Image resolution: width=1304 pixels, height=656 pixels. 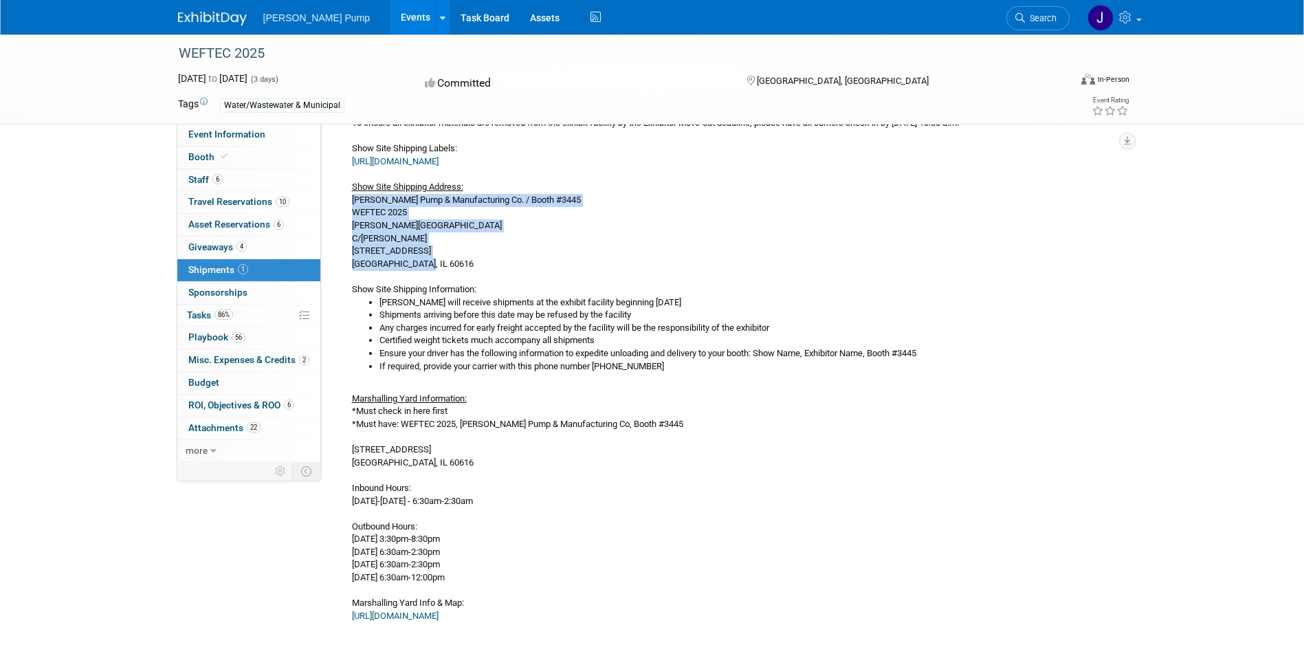 I want to click on span: Staff, so click(x=206, y=179).